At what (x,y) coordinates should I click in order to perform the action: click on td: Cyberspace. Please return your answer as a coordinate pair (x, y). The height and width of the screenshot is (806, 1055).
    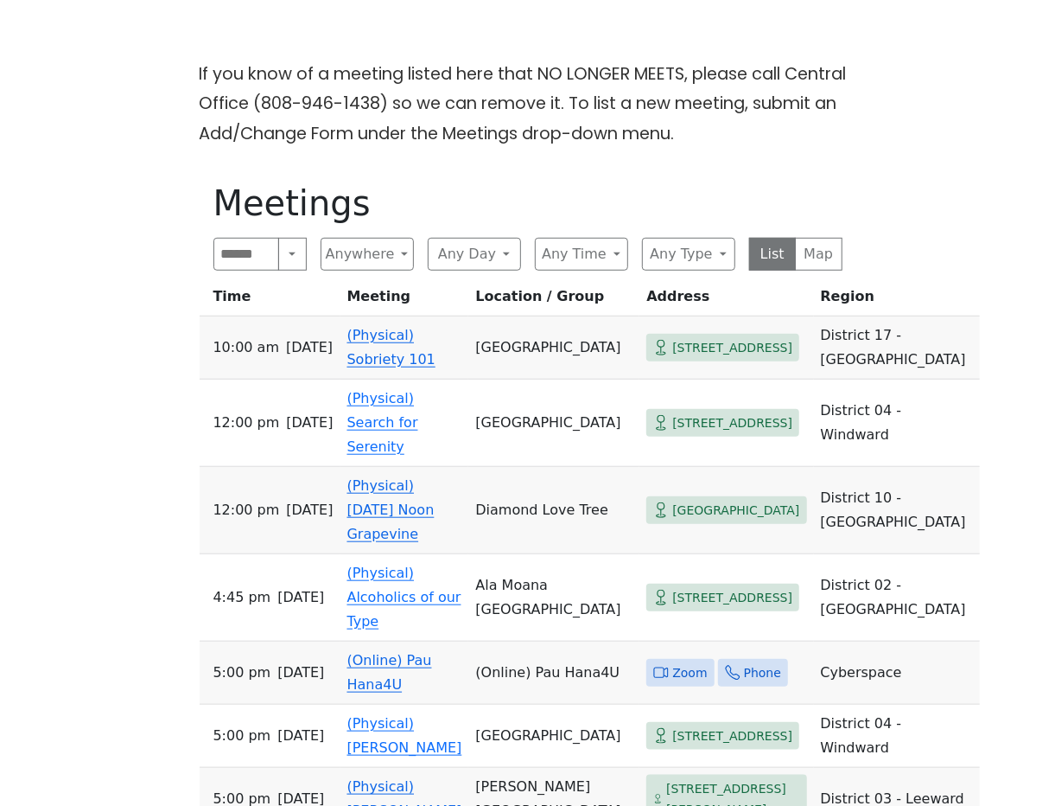
    Looking at the image, I should click on (897, 672).